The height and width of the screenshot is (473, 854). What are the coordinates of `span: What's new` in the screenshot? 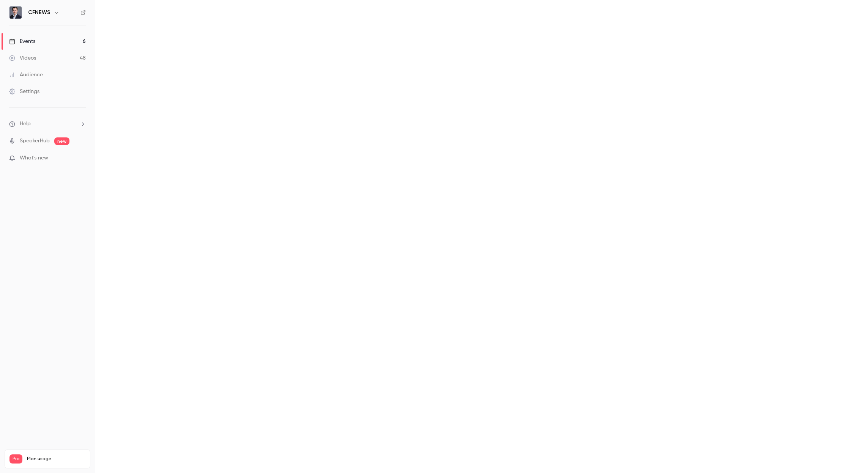 It's located at (34, 158).